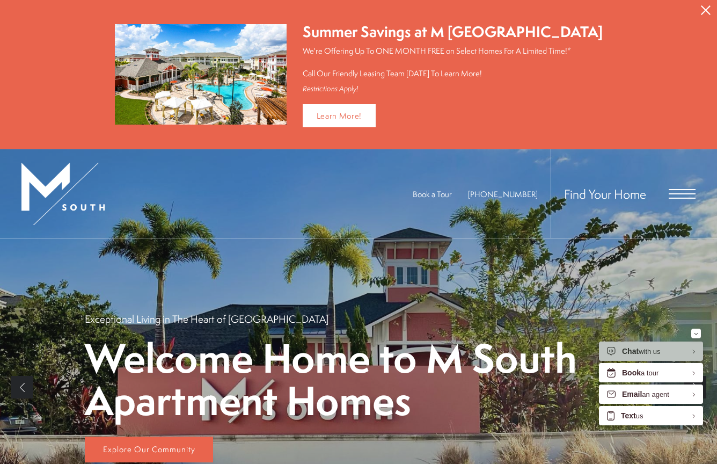  What do you see at coordinates (63, 194) in the screenshot?
I see `img: MSouth` at bounding box center [63, 194].